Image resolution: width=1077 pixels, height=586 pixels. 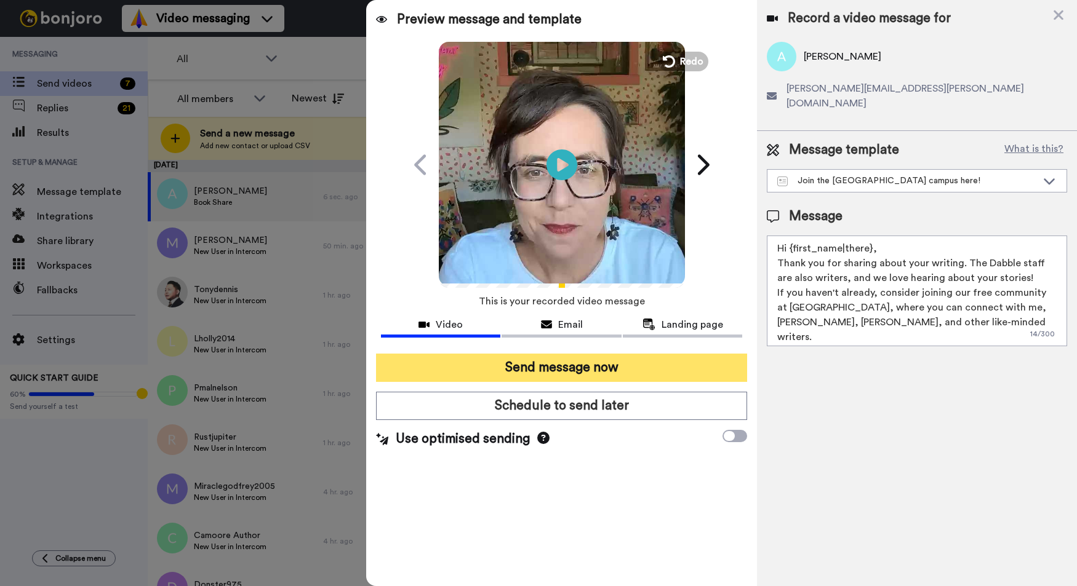 I want to click on span: Message, so click(x=815, y=217).